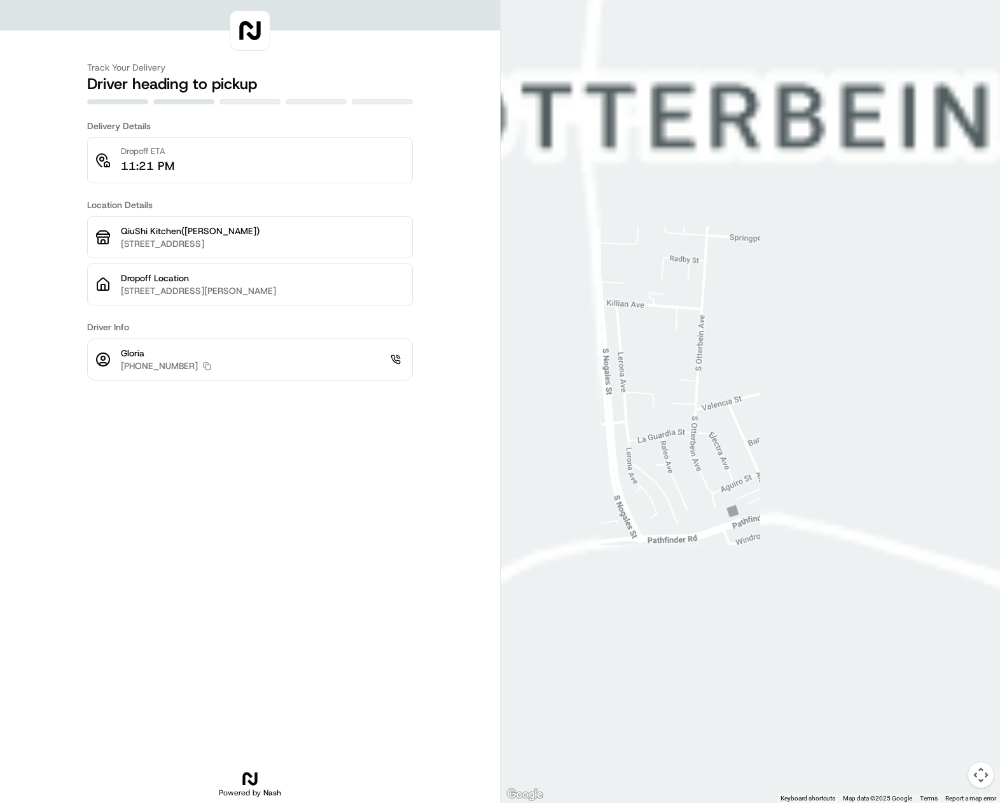 This screenshot has width=1000, height=803. I want to click on h3: Track Your Delivery, so click(250, 67).